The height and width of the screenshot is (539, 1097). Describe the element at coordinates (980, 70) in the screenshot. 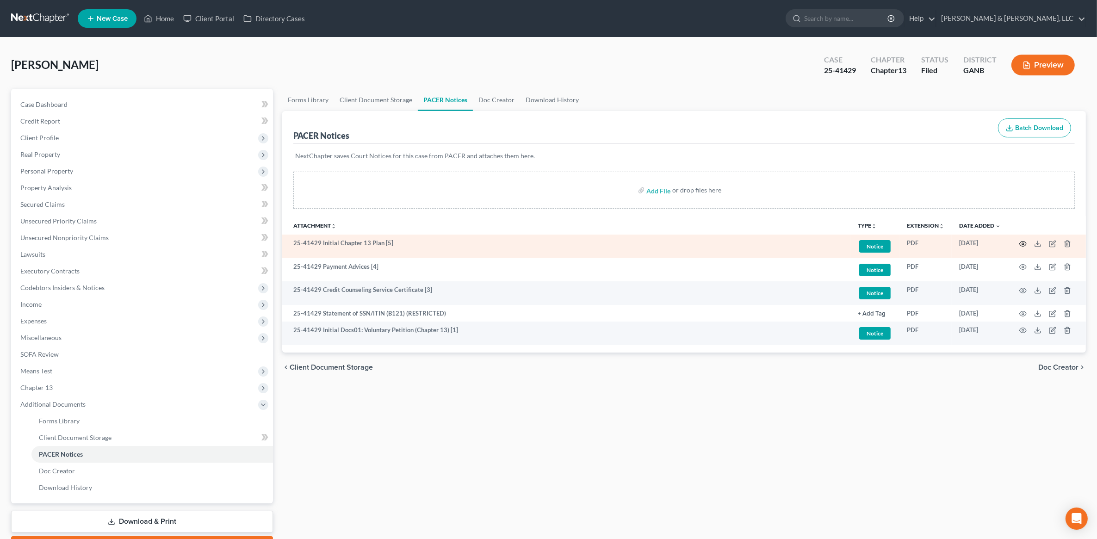

I see `div: GANB` at that location.